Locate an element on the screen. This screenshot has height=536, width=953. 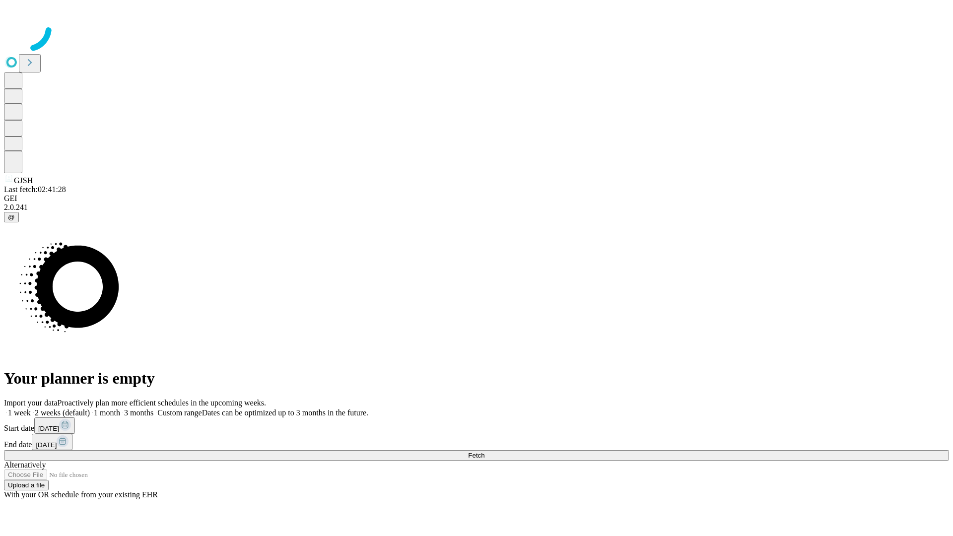
button: Fetch is located at coordinates (476, 455).